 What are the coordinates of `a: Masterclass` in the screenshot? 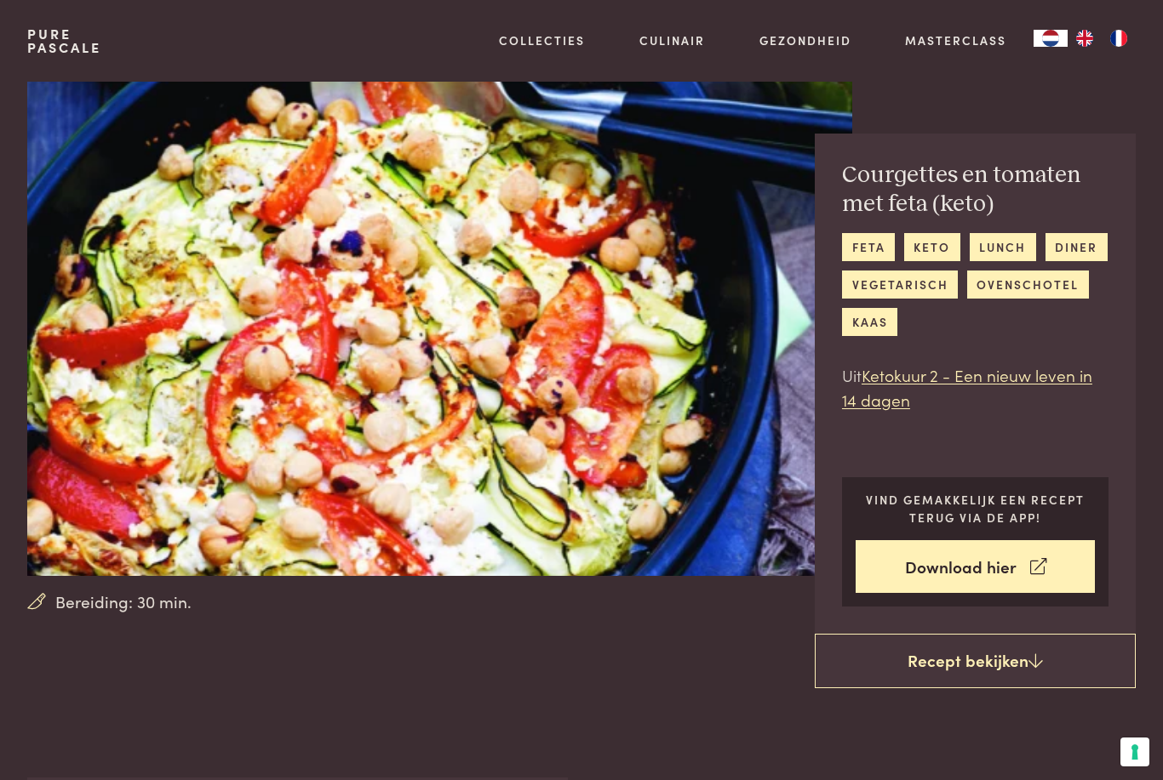 It's located at (955, 40).